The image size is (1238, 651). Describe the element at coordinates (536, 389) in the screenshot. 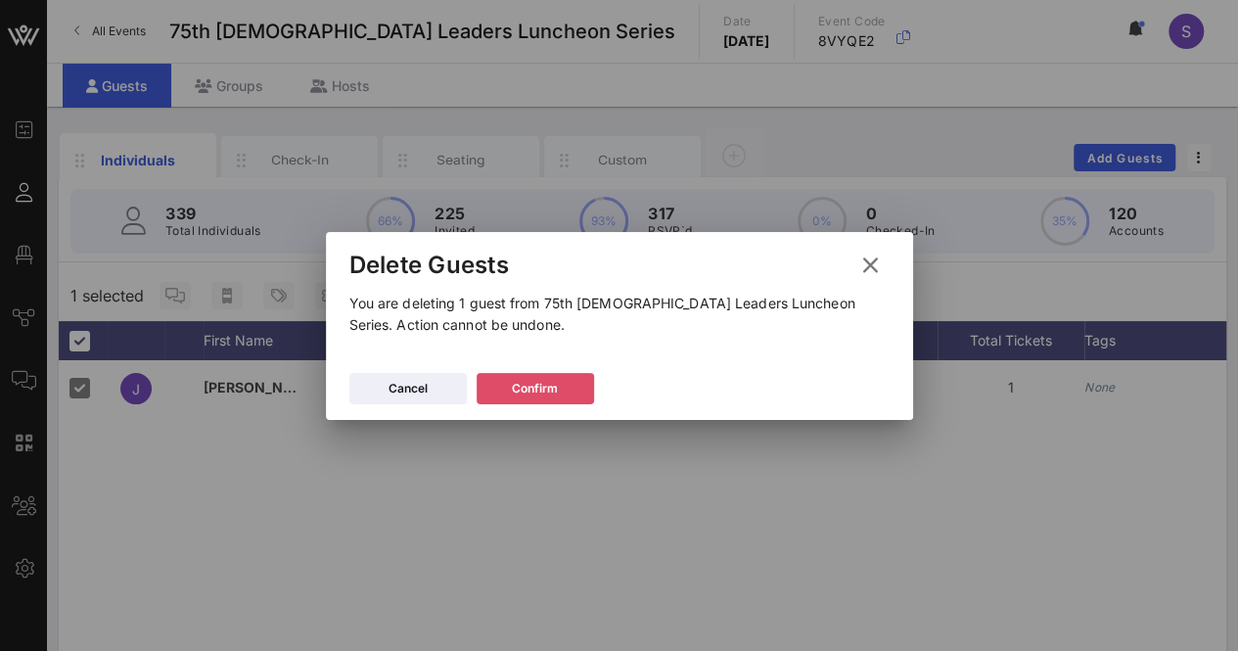

I see `button: Confirm` at that location.